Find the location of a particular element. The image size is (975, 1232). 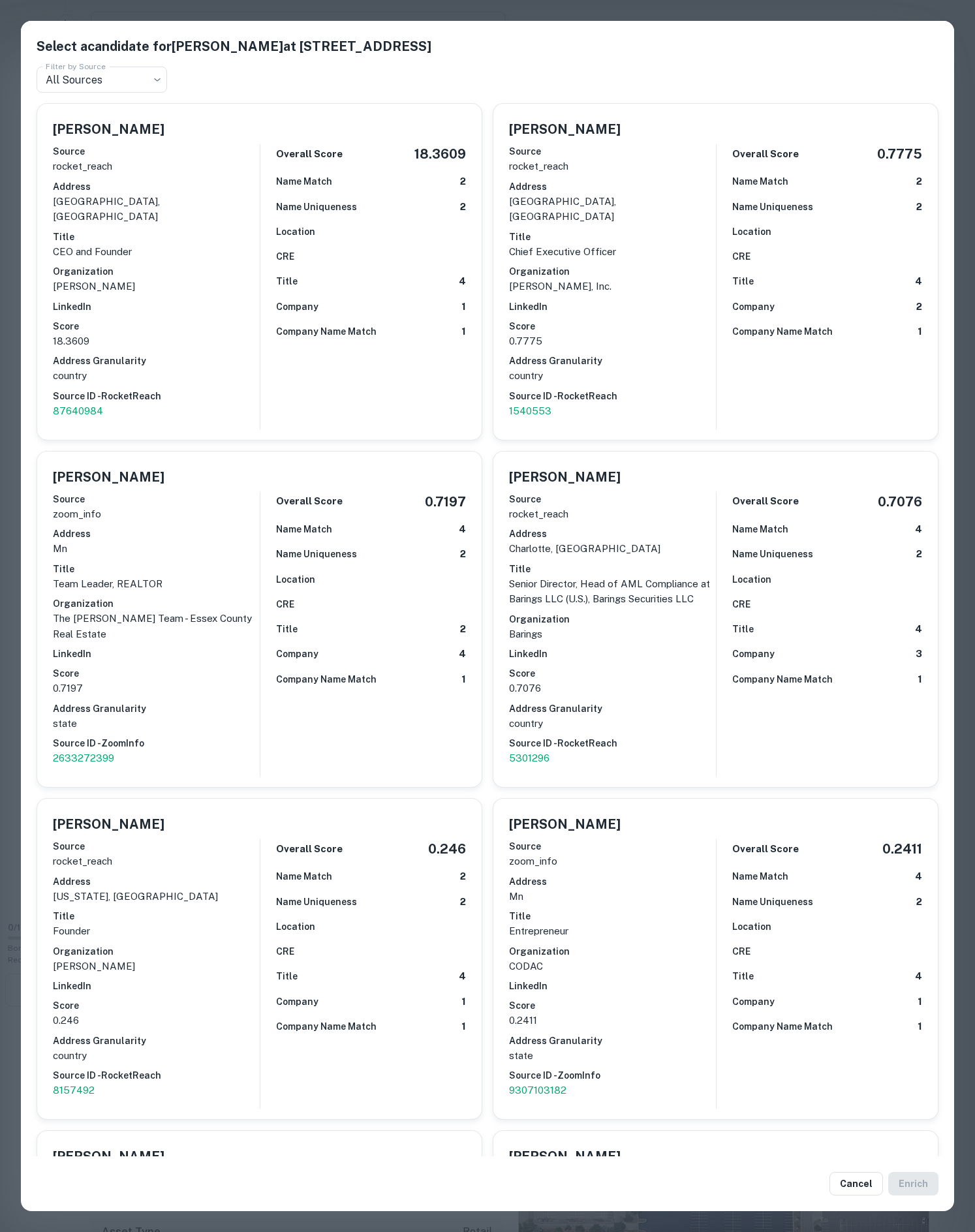

p: 18.3609 is located at coordinates (156, 342).